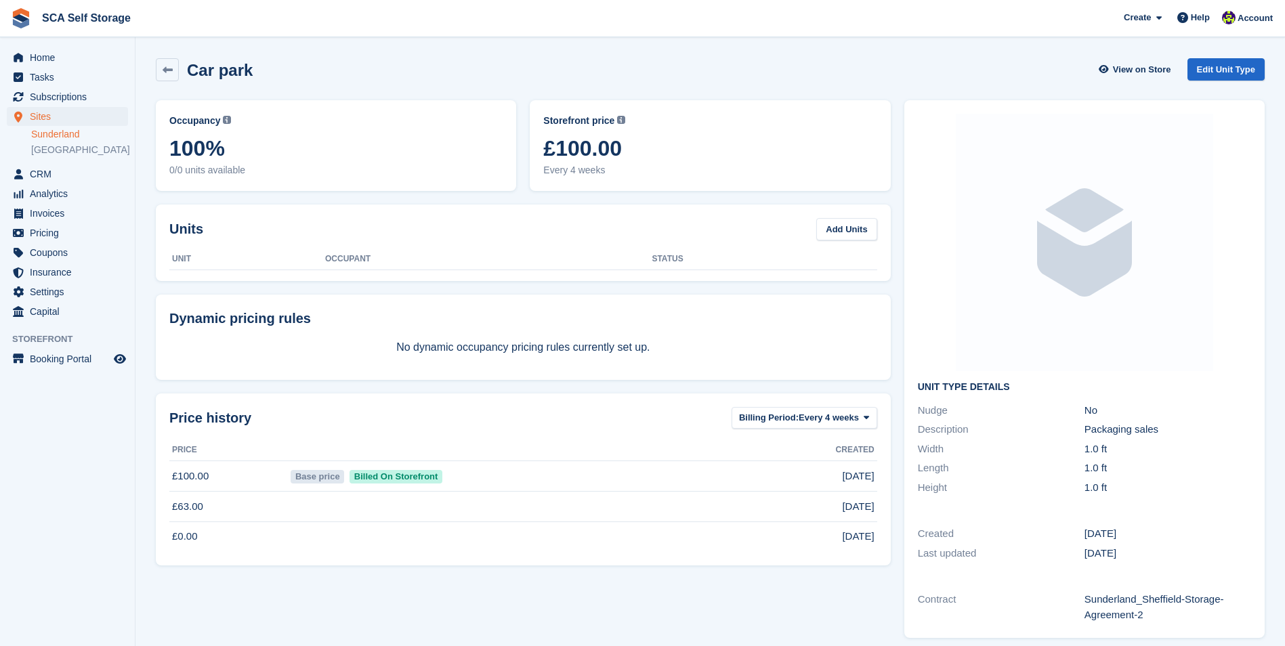  I want to click on span: Storefront, so click(73, 339).